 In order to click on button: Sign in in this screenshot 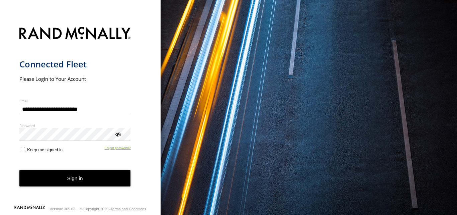, I will do `click(75, 178)`.